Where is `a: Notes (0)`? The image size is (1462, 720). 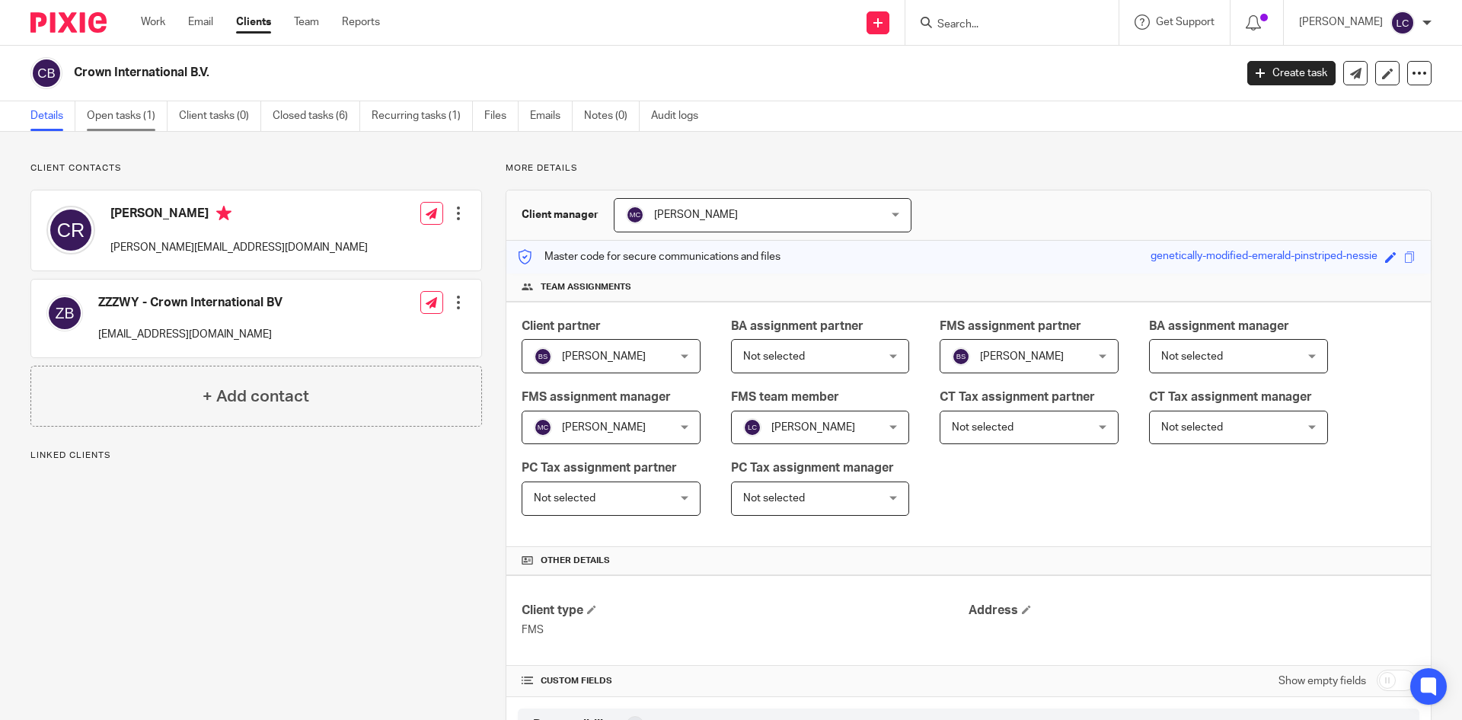 a: Notes (0) is located at coordinates (611, 116).